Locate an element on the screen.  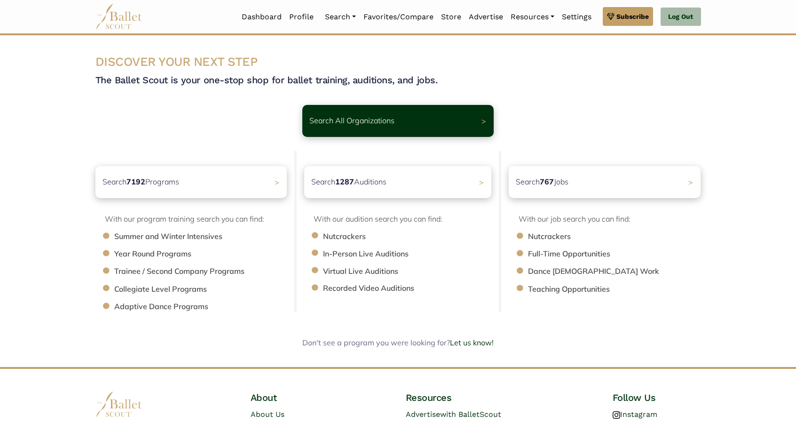
h4: About is located at coordinates (295, 397).